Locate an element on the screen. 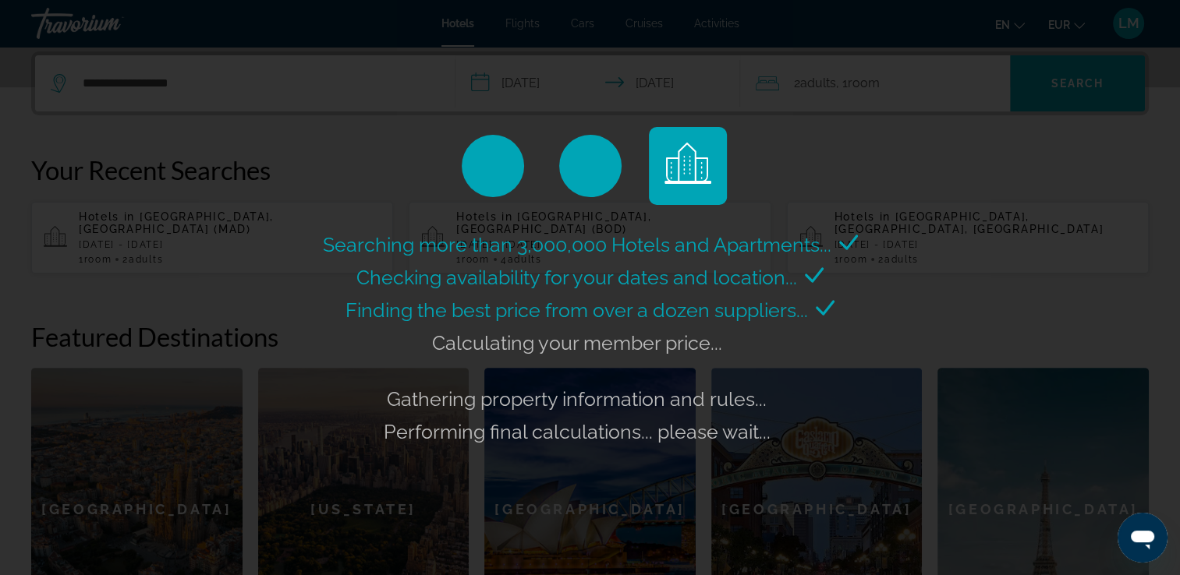  span: Searching more than 3,000,000 Hotels and Apartments... is located at coordinates (577, 245).